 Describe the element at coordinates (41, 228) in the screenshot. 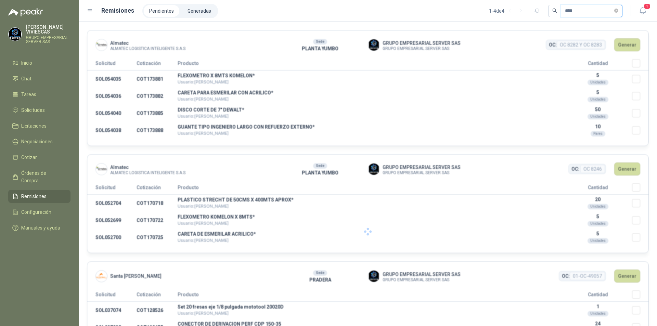

I see `span: Manuales y ayuda` at that location.